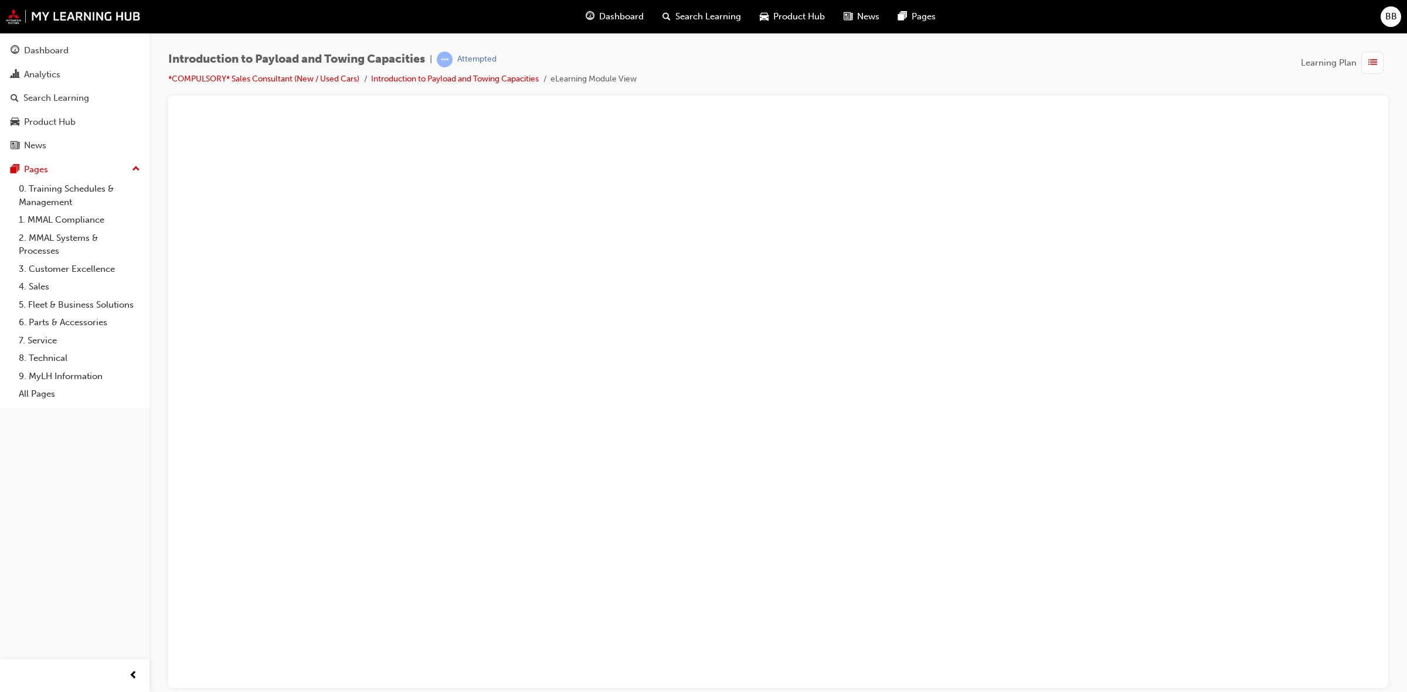 This screenshot has width=1407, height=692. I want to click on a: mmal, so click(73, 16).